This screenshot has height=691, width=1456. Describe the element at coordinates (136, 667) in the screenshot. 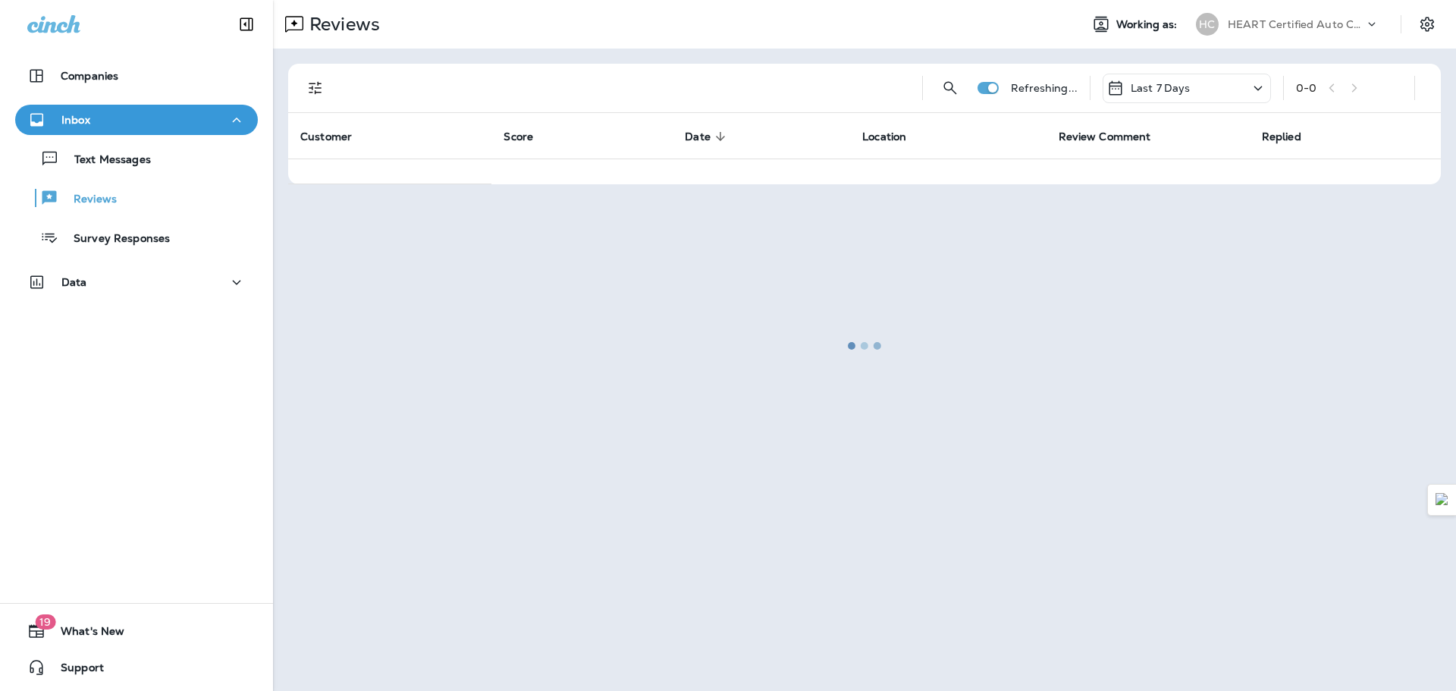

I see `button: Support` at that location.